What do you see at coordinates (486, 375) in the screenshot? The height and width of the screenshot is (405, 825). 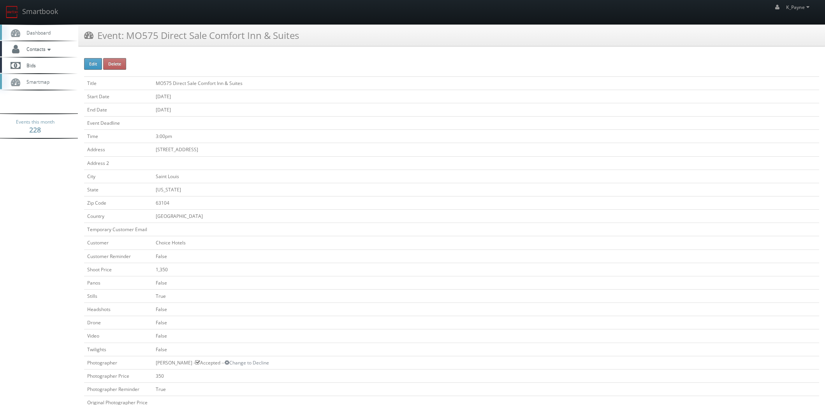 I see `td: 350` at bounding box center [486, 375].